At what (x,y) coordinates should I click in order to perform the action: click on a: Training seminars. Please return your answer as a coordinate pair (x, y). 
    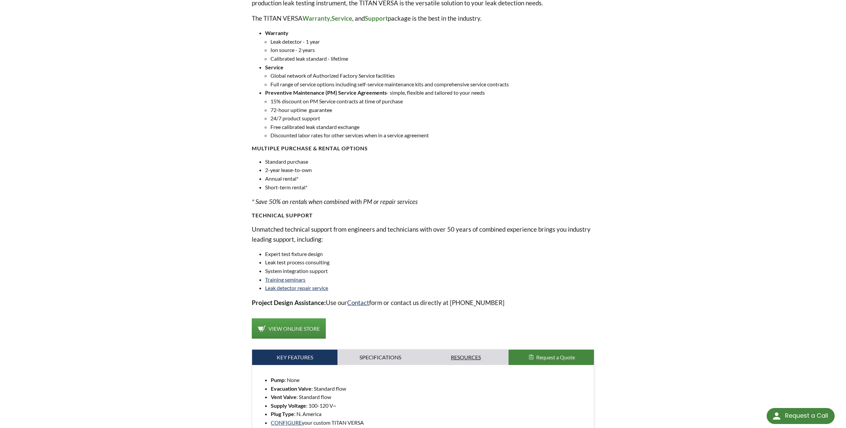
    Looking at the image, I should click on (285, 280).